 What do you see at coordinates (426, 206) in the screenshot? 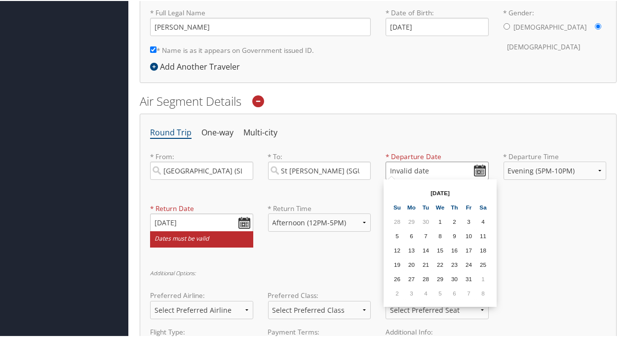
I see `th: Tu` at bounding box center [426, 206].